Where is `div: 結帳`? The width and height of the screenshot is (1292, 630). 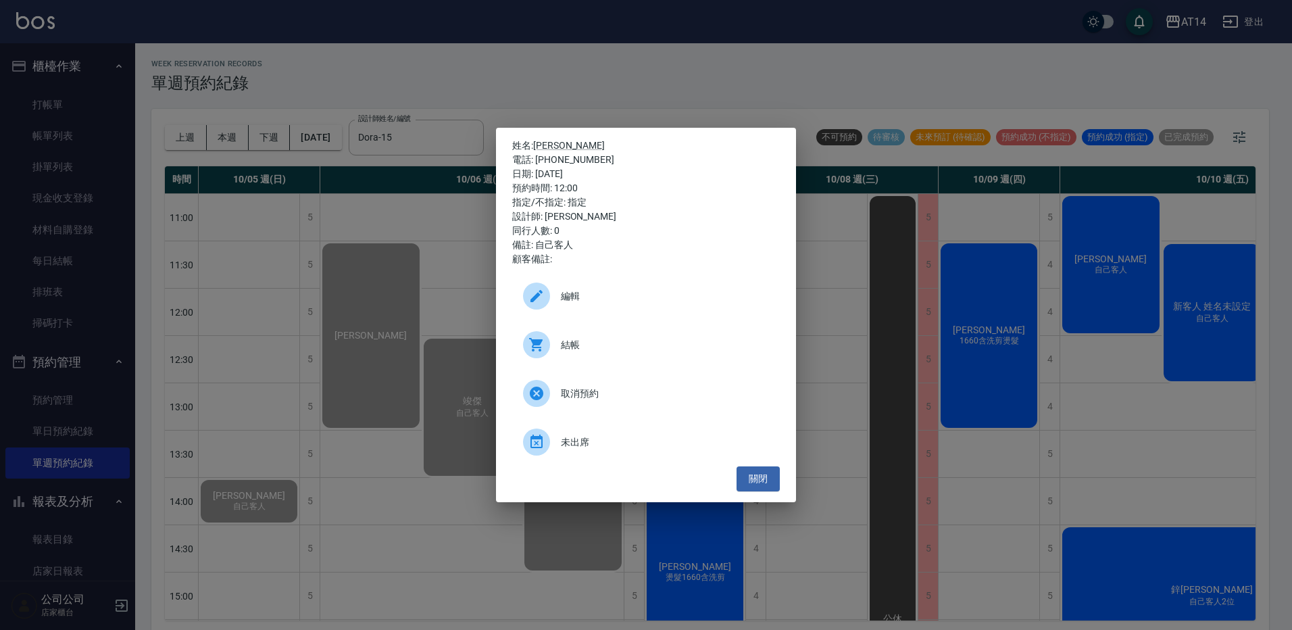 div: 結帳 is located at coordinates (646, 345).